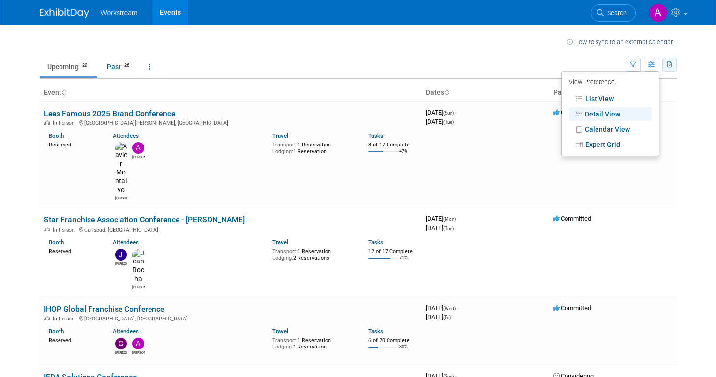  Describe the element at coordinates (449, 113) in the screenshot. I see `span: (Sun)` at that location.